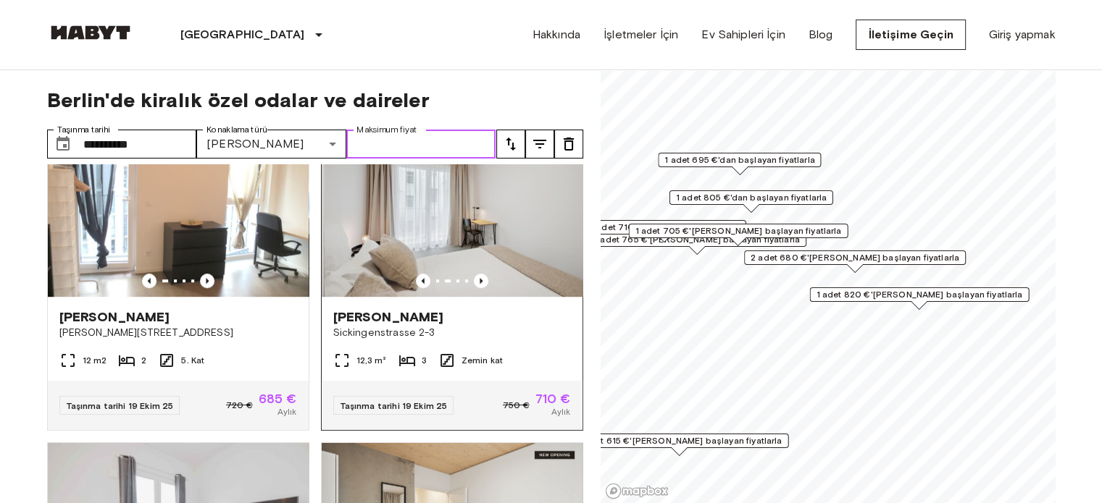 This screenshot has height=503, width=1102. What do you see at coordinates (739, 159) in the screenshot?
I see `font: 1 adet 695 €'dan başlayan fiyatlarla` at bounding box center [739, 159].